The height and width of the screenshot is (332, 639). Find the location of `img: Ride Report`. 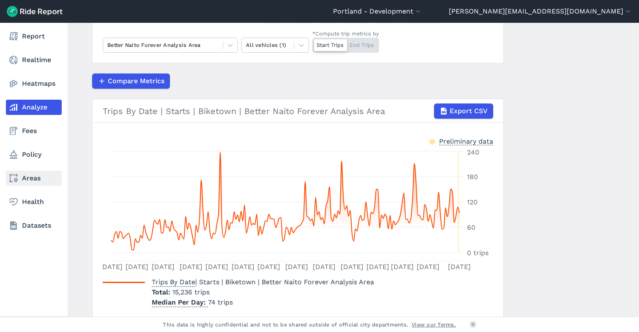

img: Ride Report is located at coordinates (35, 11).